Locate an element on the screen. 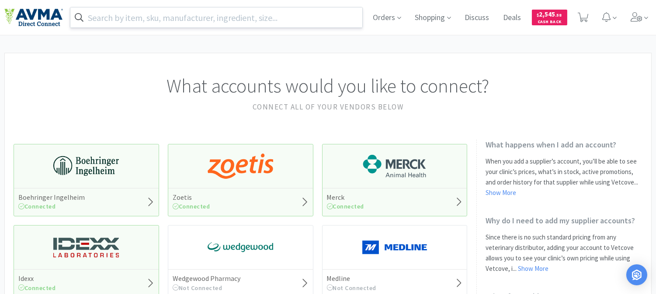 The width and height of the screenshot is (656, 294). img: e40baf8987b14801afb1611fffac9ca4_8.png is located at coordinates (240, 248).